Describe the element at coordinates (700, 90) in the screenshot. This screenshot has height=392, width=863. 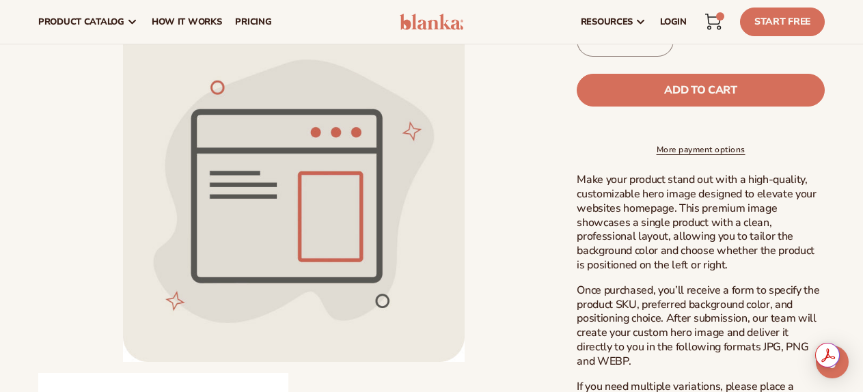
I see `button: Add to cart` at that location.